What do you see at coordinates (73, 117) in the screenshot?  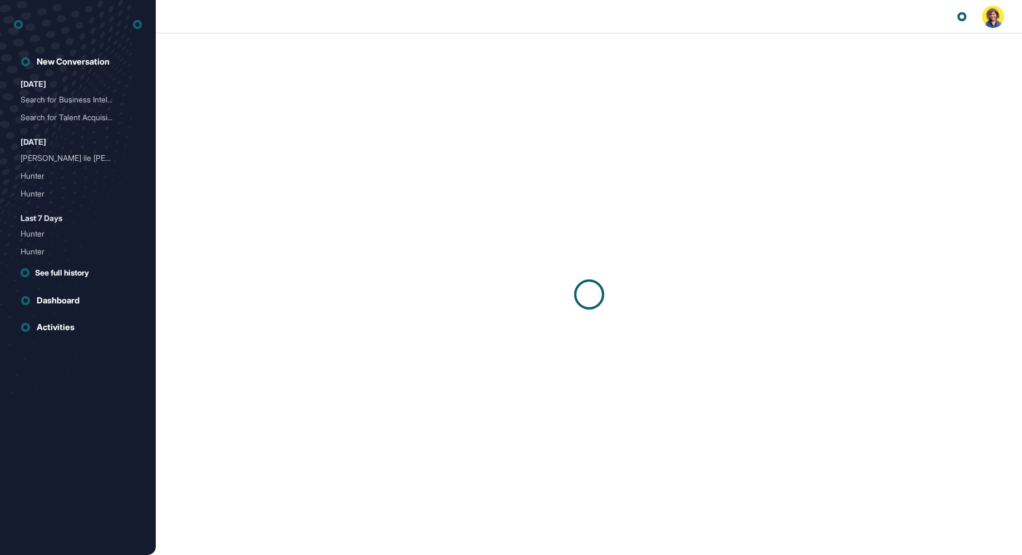 I see `div: Search for Talent Acquisi...` at bounding box center [73, 117].